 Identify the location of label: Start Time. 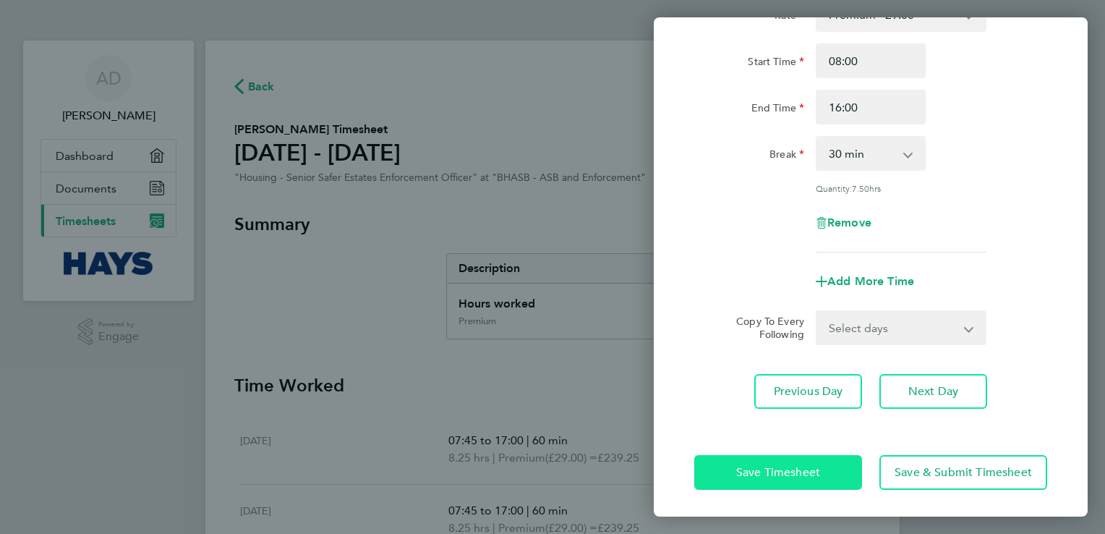
(776, 64).